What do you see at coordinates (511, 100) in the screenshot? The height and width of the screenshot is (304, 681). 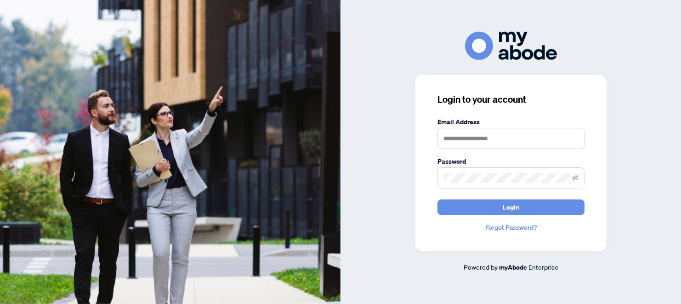 I see `h3: Login to your account` at bounding box center [511, 100].